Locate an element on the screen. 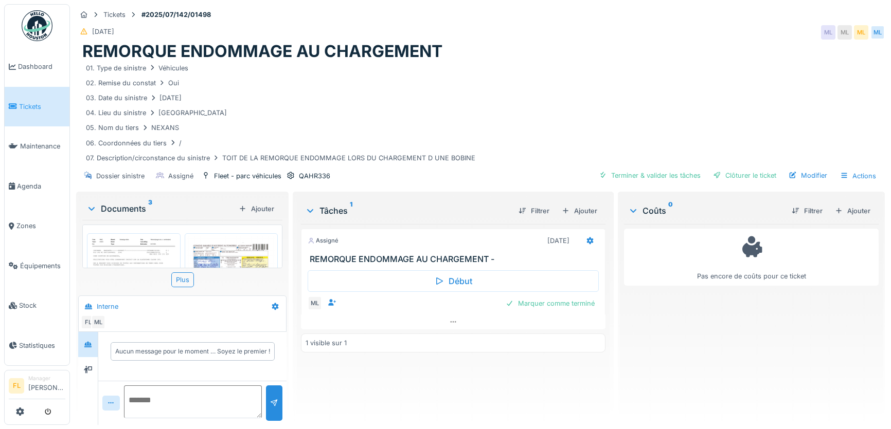  div: Modifier is located at coordinates (807, 175).